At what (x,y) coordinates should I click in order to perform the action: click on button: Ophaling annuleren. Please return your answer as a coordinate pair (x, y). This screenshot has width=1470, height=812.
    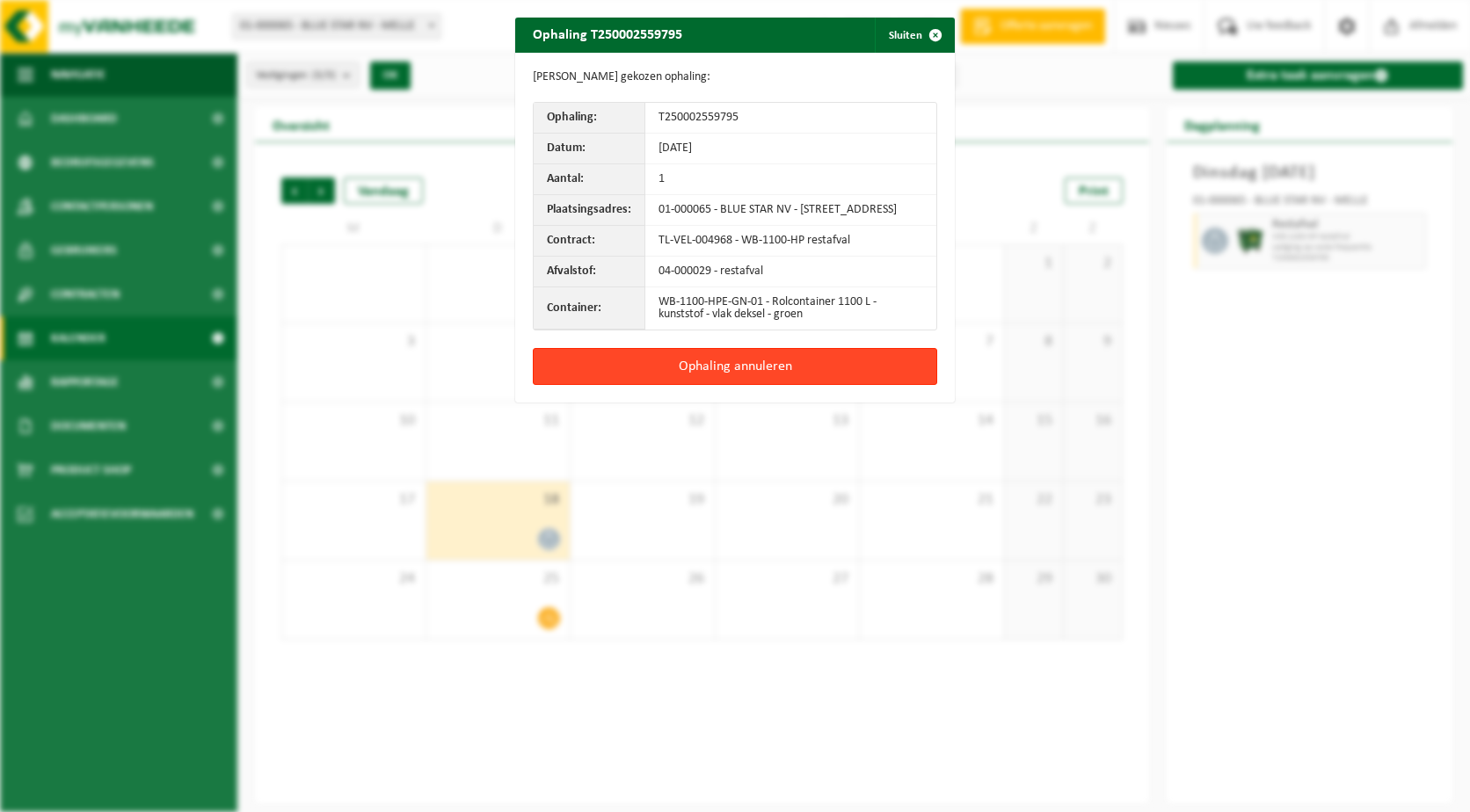
    Looking at the image, I should click on (735, 367).